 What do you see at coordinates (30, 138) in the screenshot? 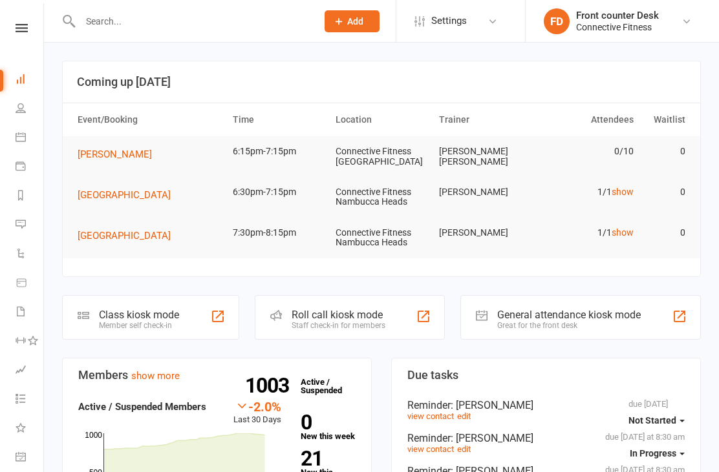
I see `a: Calendar` at bounding box center [30, 138].